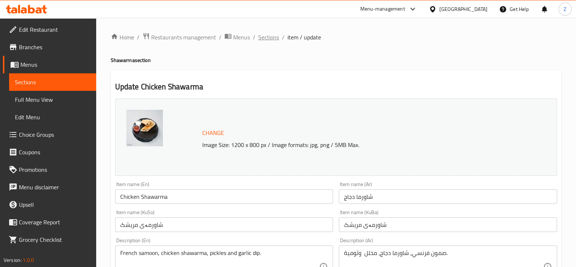 The image size is (576, 267). What do you see at coordinates (448, 224) in the screenshot?
I see `input: Enter name KuBa` at bounding box center [448, 224].